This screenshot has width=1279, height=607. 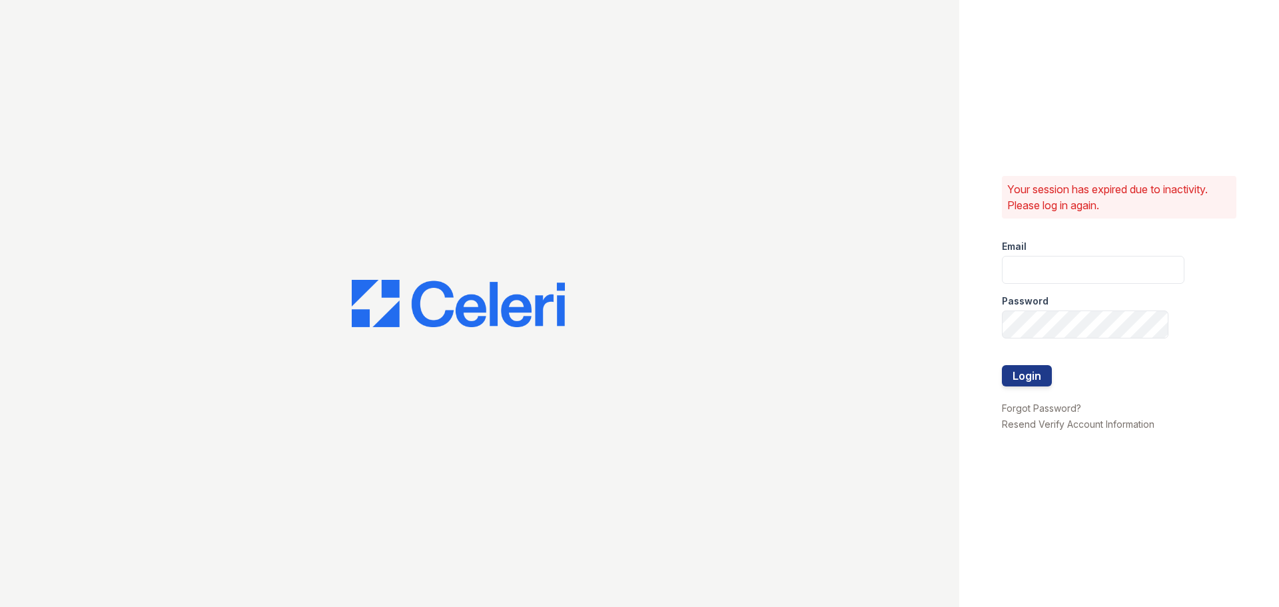 What do you see at coordinates (1014, 247) in the screenshot?
I see `label: Email` at bounding box center [1014, 247].